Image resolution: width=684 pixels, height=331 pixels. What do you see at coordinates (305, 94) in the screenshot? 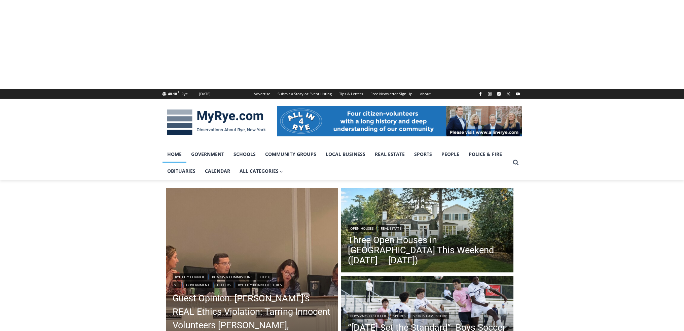
I see `a: Submit a Story or Event Listing` at bounding box center [305, 94].